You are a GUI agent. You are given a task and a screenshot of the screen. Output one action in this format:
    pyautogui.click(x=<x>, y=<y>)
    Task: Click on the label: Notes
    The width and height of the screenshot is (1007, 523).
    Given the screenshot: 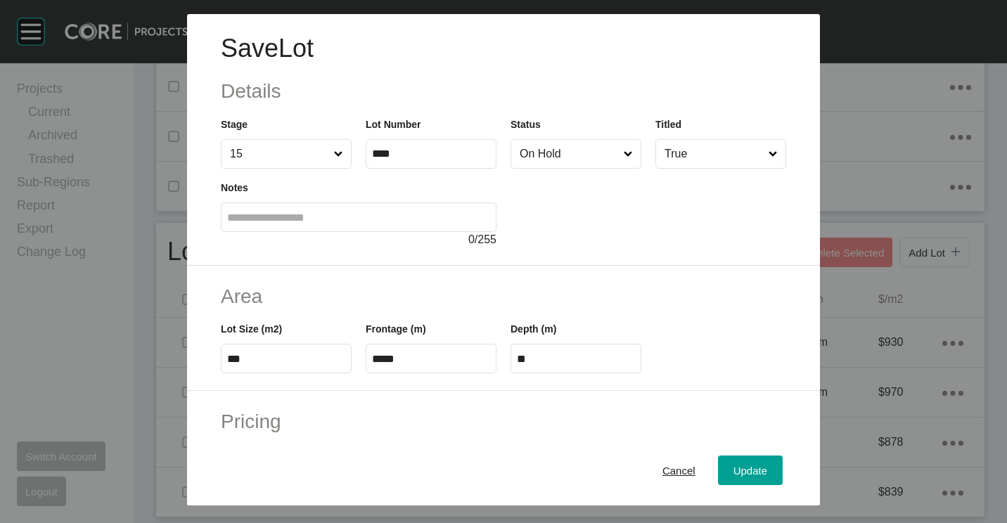 What is the action you would take?
    pyautogui.click(x=234, y=188)
    